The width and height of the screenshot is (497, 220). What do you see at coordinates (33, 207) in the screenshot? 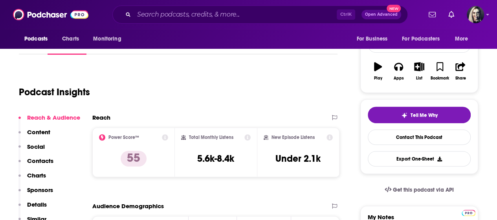
I see `button: Details` at bounding box center [33, 207].